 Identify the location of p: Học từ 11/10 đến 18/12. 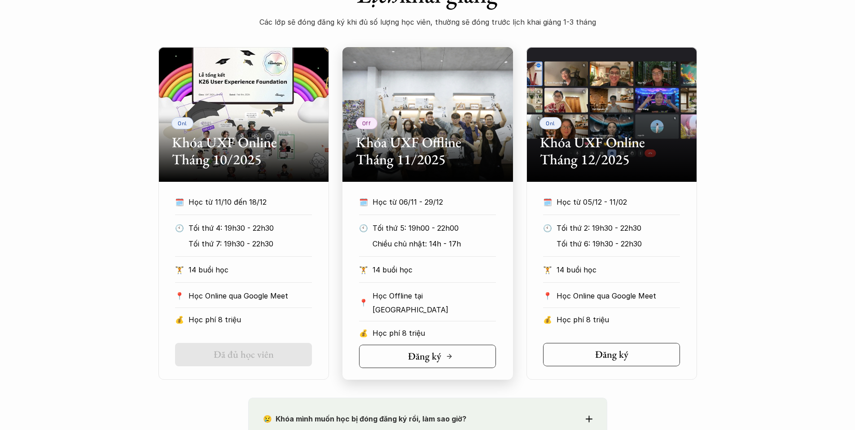
(242, 202).